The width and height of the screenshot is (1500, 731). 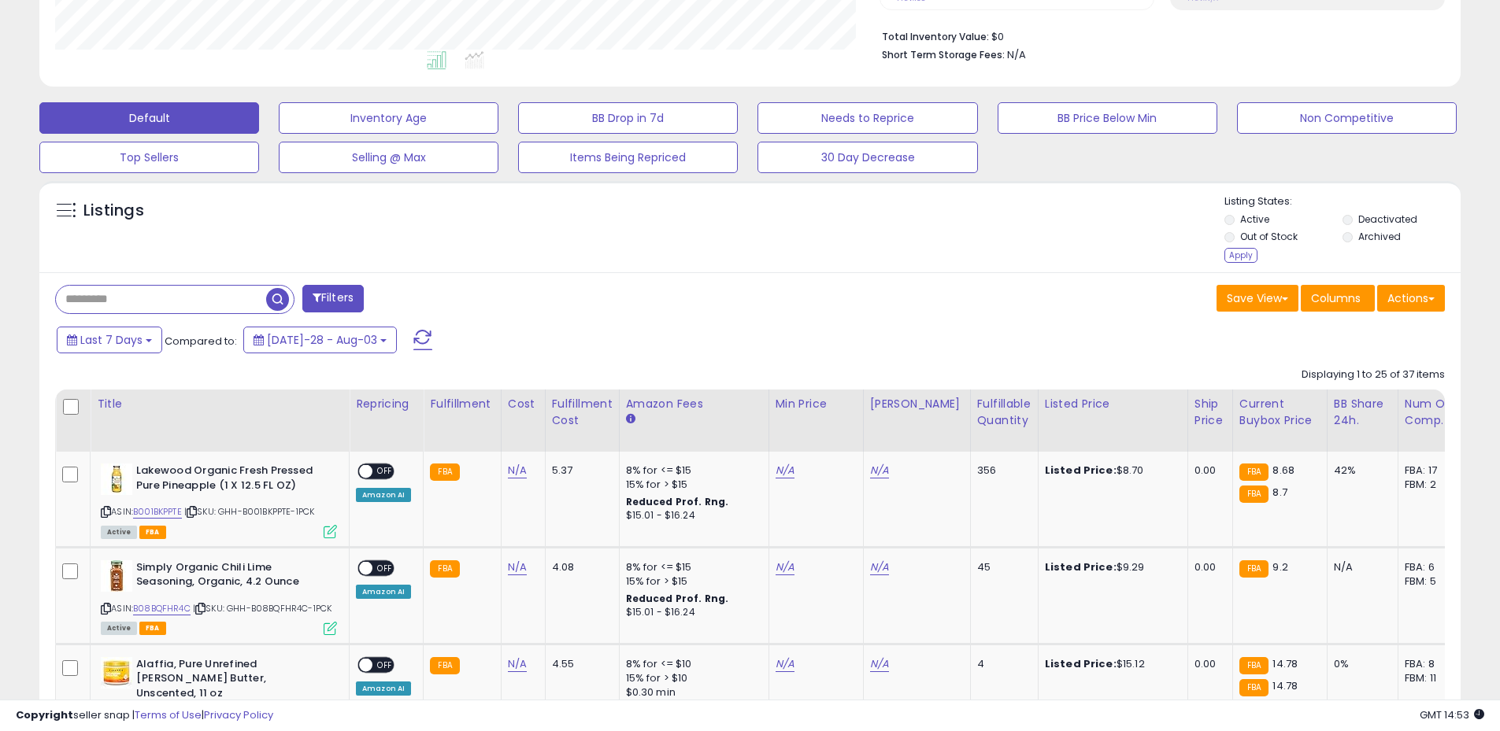 What do you see at coordinates (1157, 35) in the screenshot?
I see `li: $0` at bounding box center [1157, 35].